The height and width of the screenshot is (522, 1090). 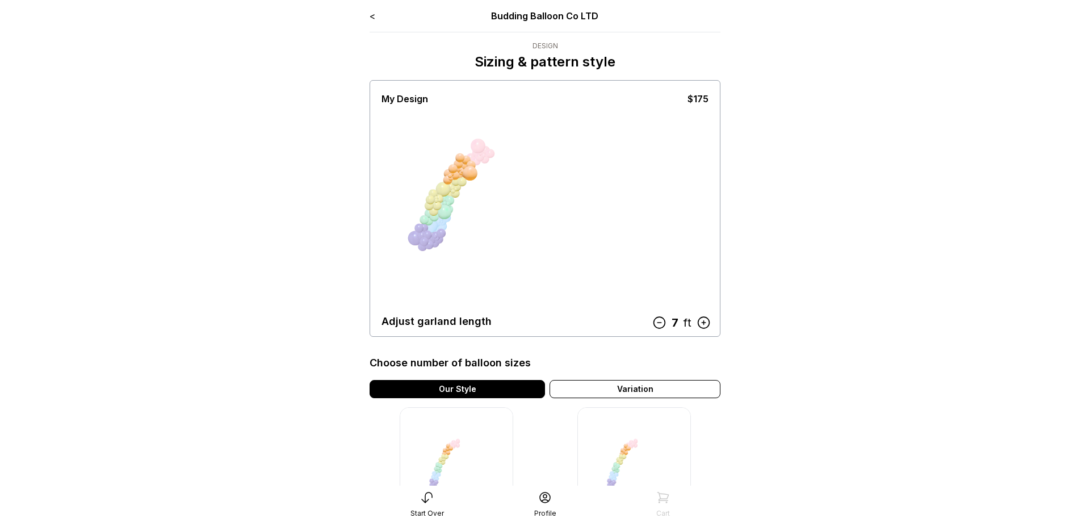 What do you see at coordinates (545, 16) in the screenshot?
I see `div: Budding Balloon Co LTD` at bounding box center [545, 16].